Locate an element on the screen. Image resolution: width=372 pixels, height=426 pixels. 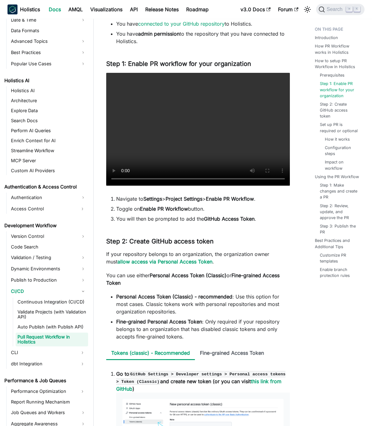
button: Switch between dark and light mode (currently light mode) is located at coordinates (308, 9).